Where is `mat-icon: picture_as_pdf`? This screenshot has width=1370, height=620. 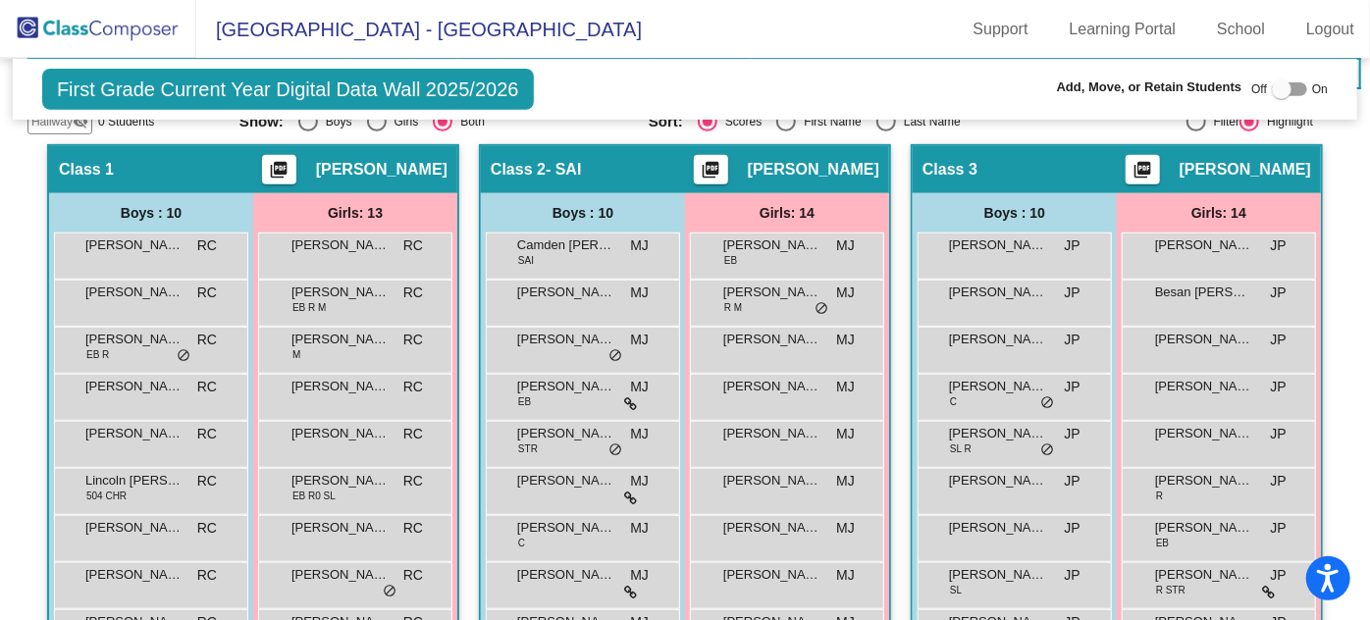
mat-icon: picture_as_pdf is located at coordinates (710, 174).